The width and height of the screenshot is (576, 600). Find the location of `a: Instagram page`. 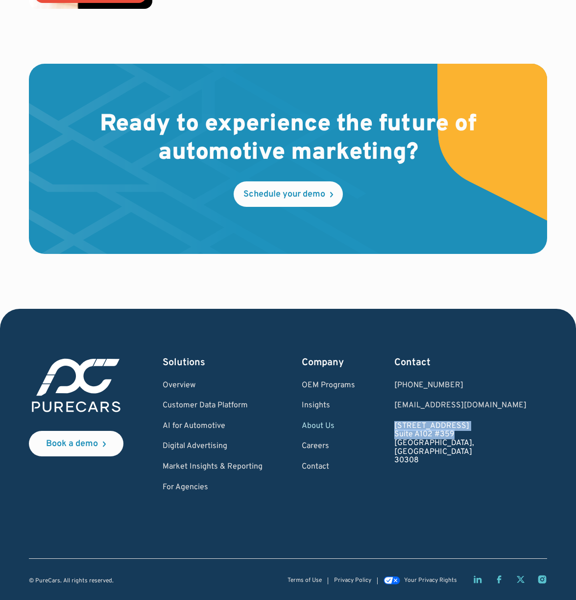

a: Instagram page is located at coordinates (542, 579).